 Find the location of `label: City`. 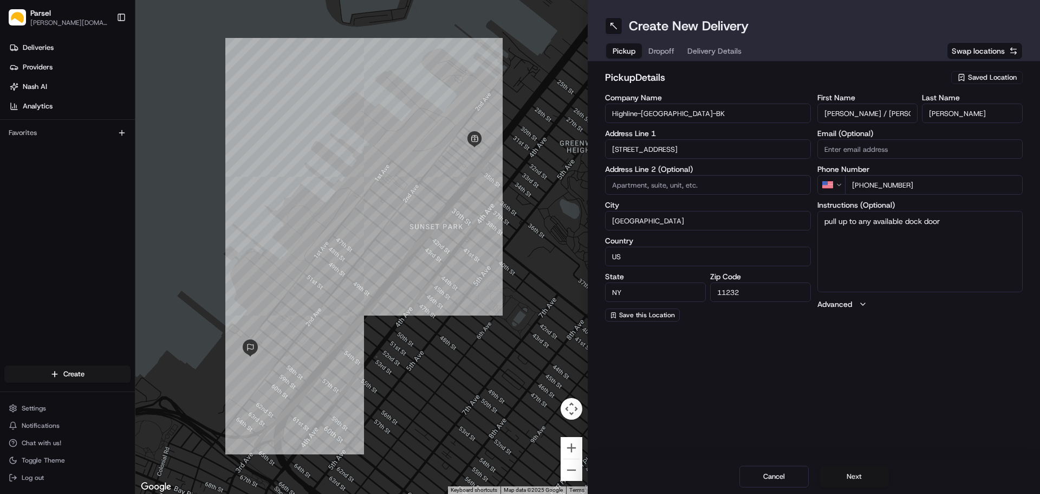

label: City is located at coordinates (708, 205).